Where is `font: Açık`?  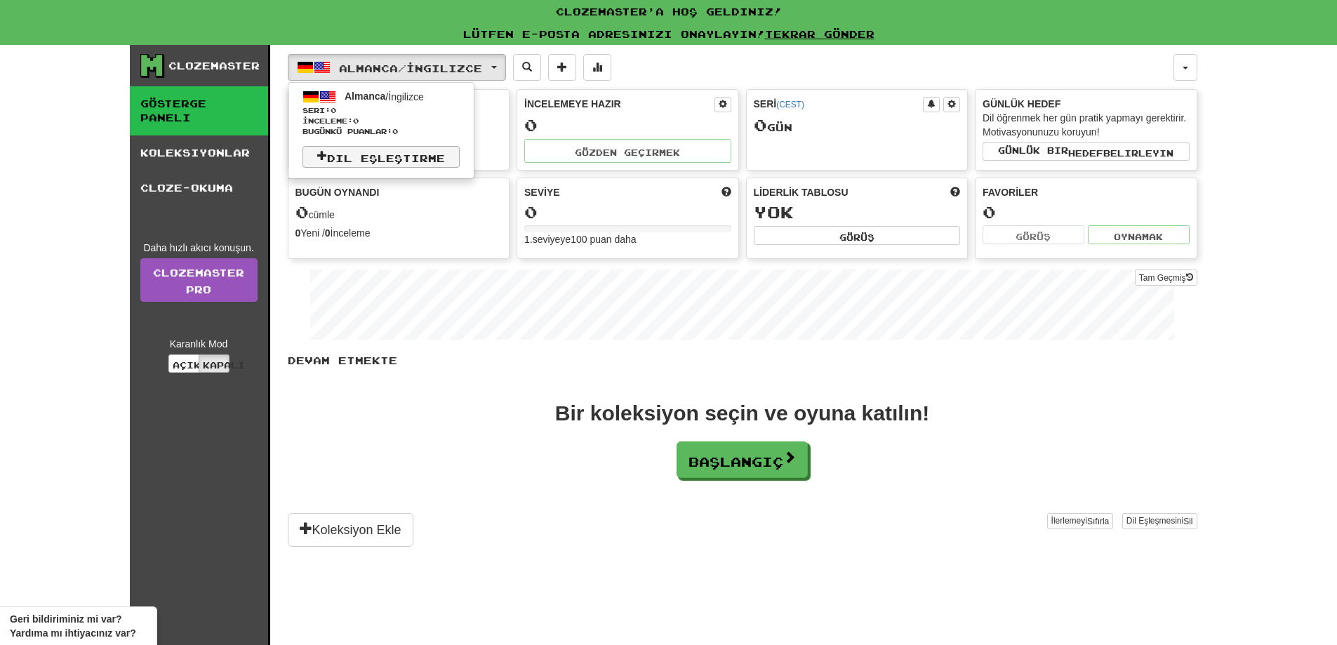
font: Açık is located at coordinates (187, 365).